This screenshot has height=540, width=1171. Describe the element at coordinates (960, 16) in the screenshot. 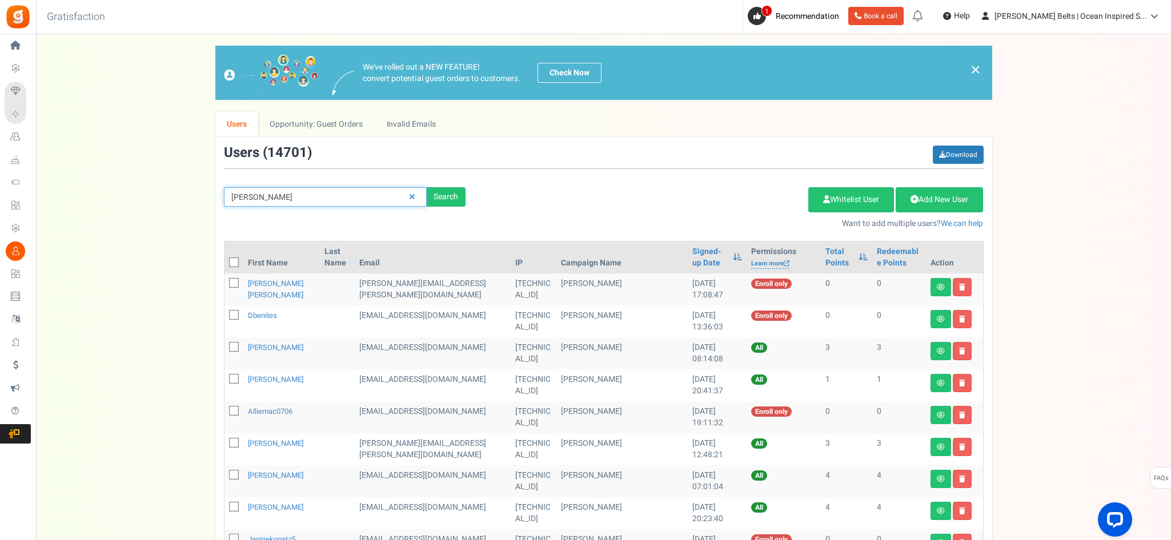

I see `span: Help` at that location.